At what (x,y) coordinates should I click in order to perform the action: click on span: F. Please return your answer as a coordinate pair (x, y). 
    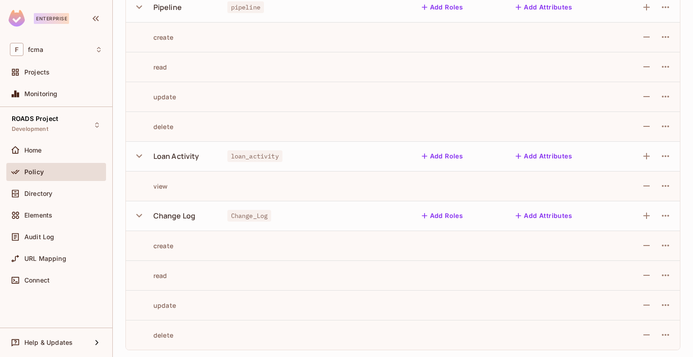
    Looking at the image, I should click on (17, 49).